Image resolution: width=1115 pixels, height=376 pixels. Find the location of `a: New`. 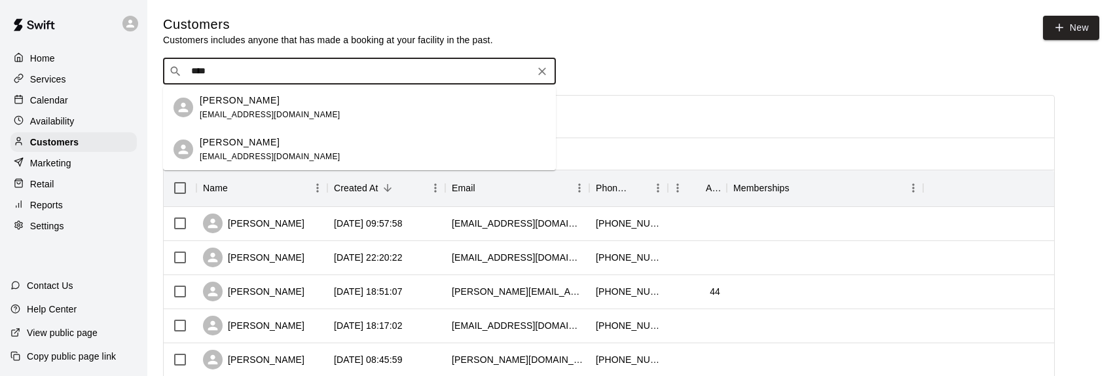

a: New is located at coordinates (1071, 27).